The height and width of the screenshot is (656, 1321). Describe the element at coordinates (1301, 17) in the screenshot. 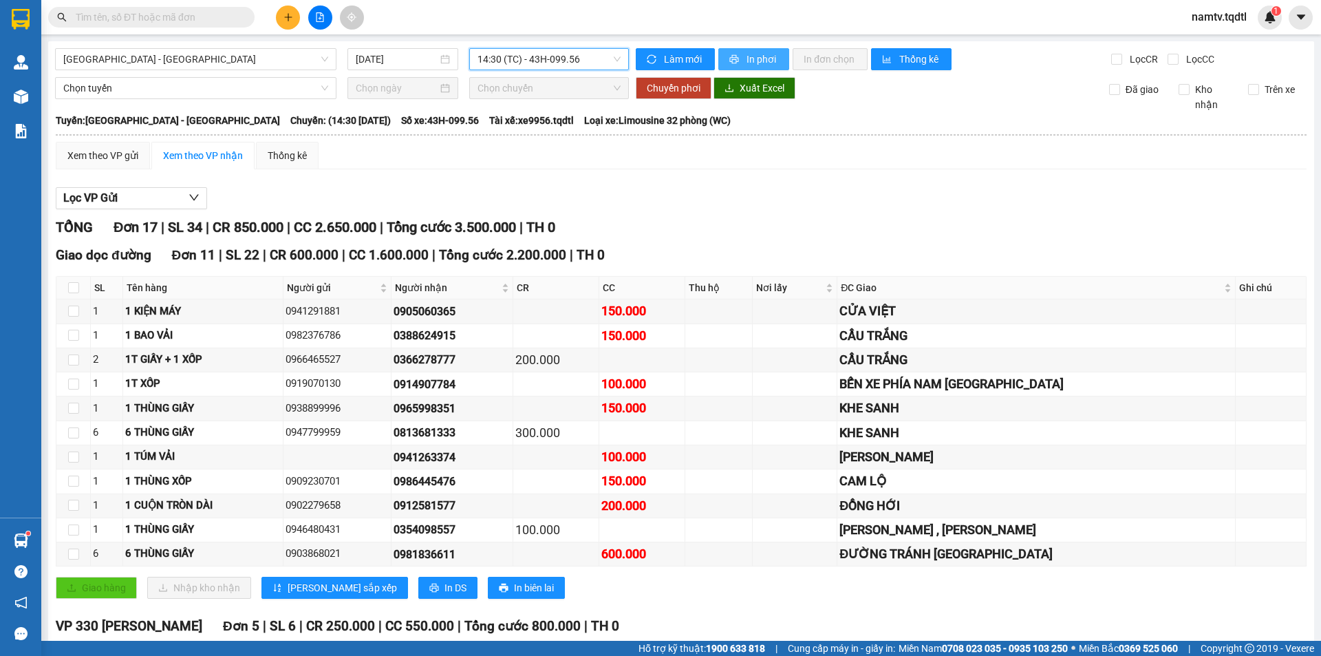

I see `span: caret-down` at that location.